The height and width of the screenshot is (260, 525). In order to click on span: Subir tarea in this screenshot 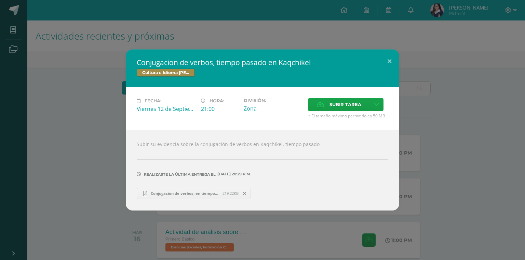, I will do `click(345, 105)`.